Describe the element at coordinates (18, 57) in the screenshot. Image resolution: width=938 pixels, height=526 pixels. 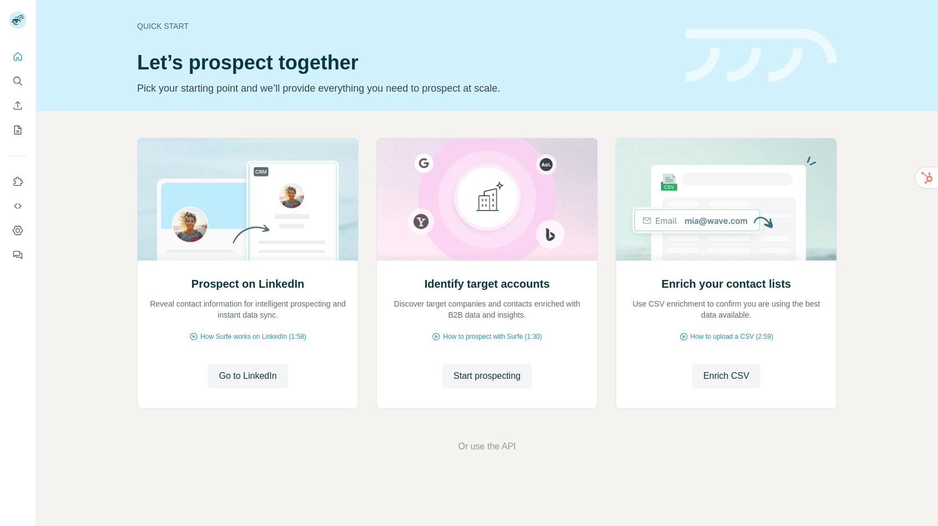
I see `button: Quick start` at that location.